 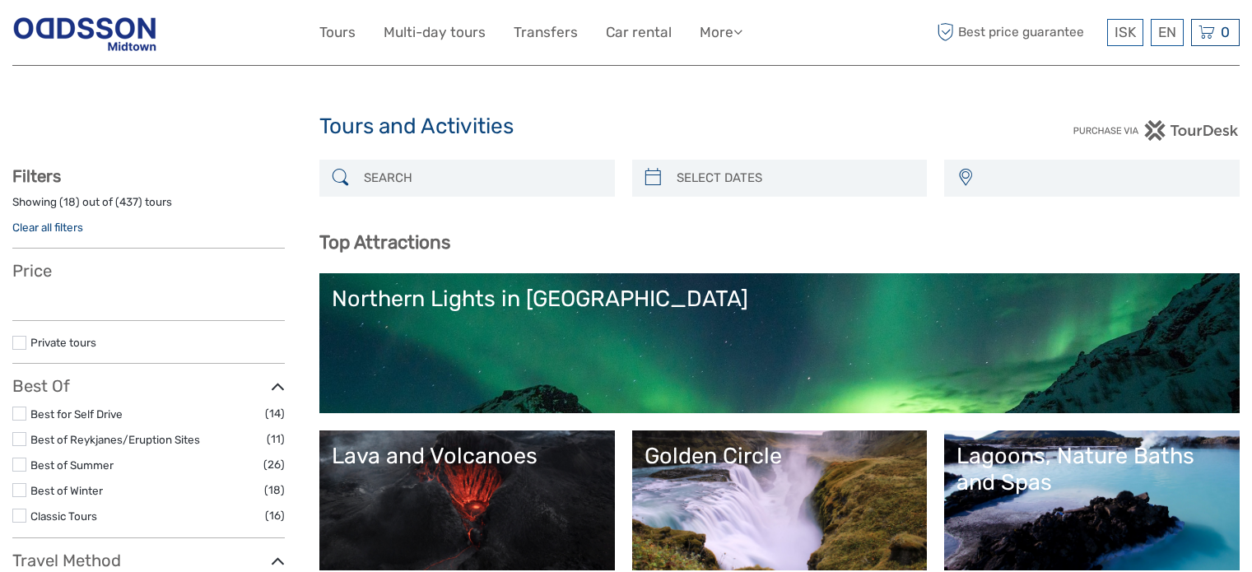 What do you see at coordinates (1156, 130) in the screenshot?
I see `img: PurchaseViaTourDesk.png` at bounding box center [1156, 130].